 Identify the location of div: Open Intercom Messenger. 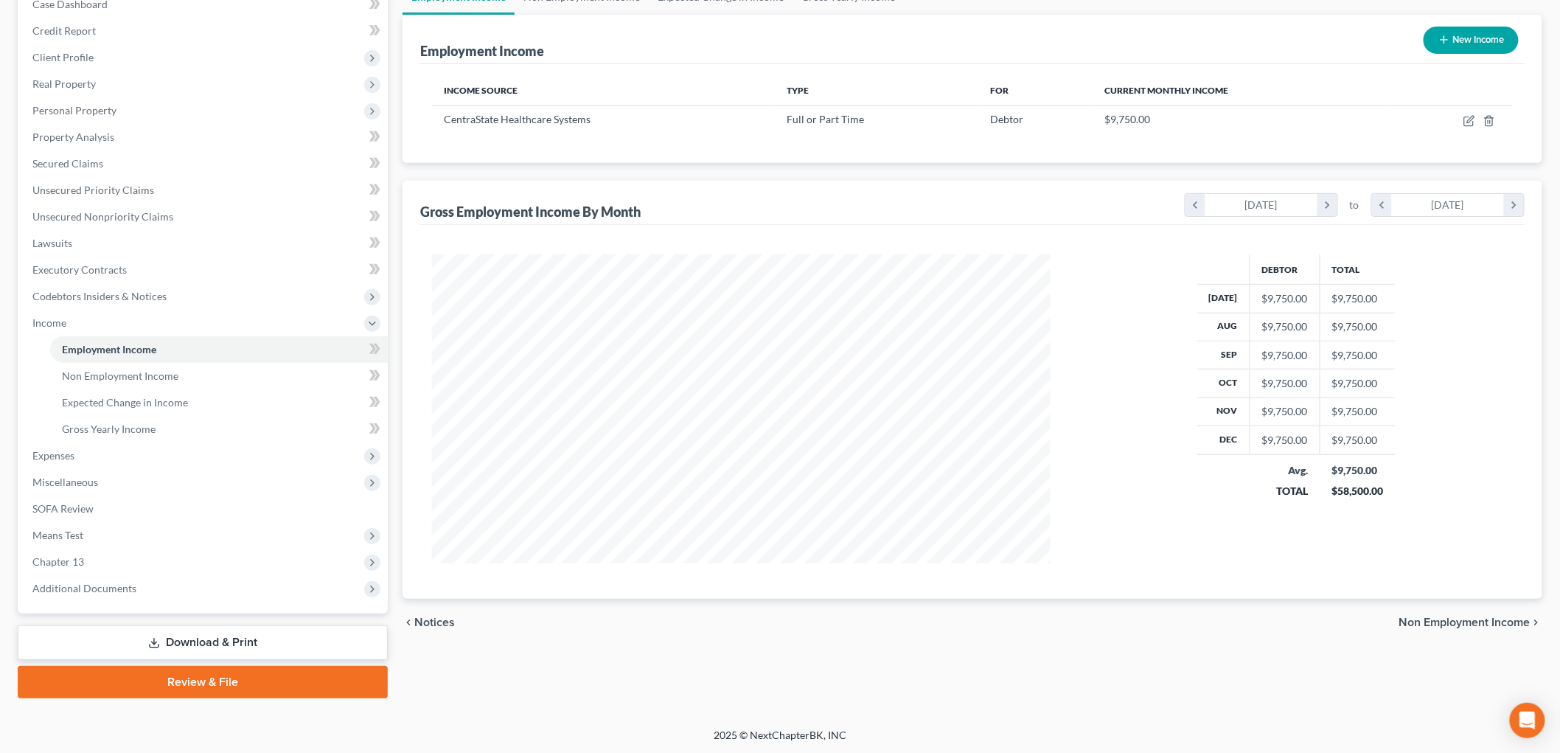
(1527, 720).